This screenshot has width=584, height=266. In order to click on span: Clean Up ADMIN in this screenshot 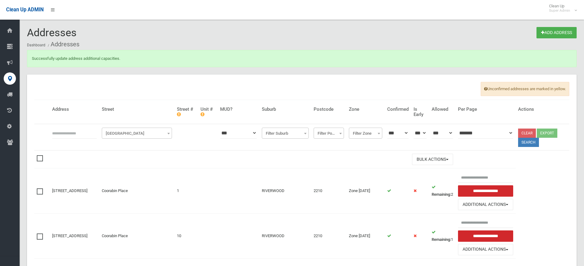, I will do `click(25, 10)`.